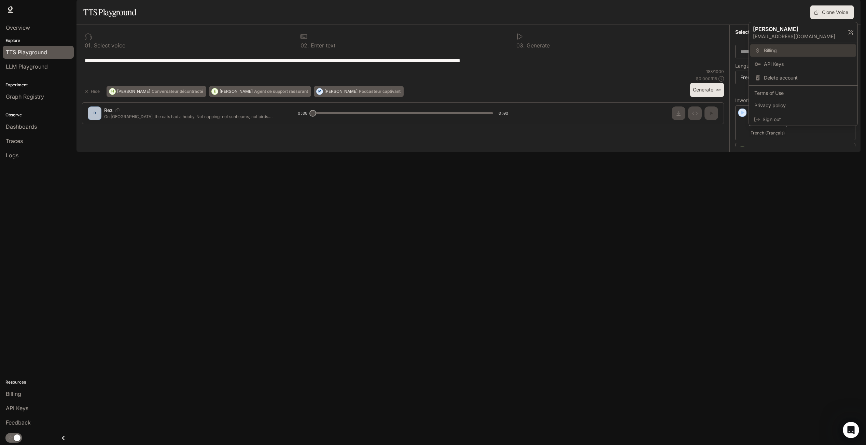  I want to click on span: Terms of Use, so click(803, 93).